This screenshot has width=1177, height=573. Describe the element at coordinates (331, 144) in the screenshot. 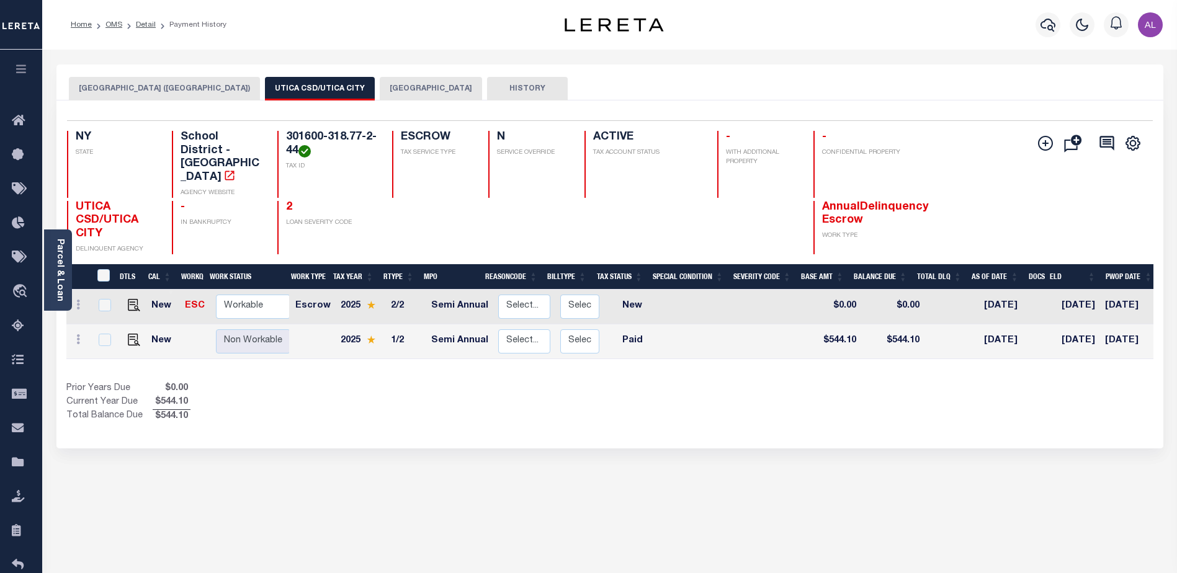

I see `h4: 301600-318.77-2-44` at that location.